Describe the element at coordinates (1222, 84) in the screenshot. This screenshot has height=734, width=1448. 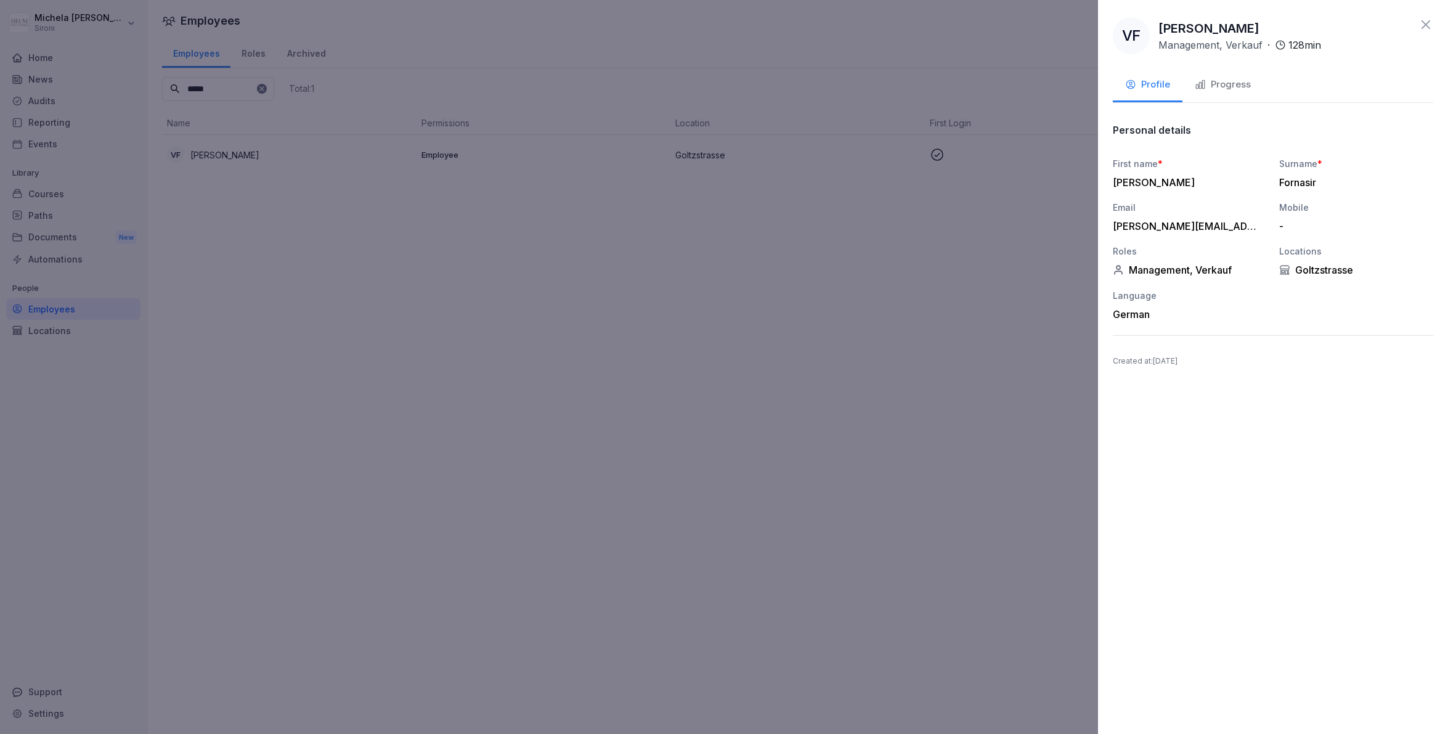
I see `div: Progress` at that location.